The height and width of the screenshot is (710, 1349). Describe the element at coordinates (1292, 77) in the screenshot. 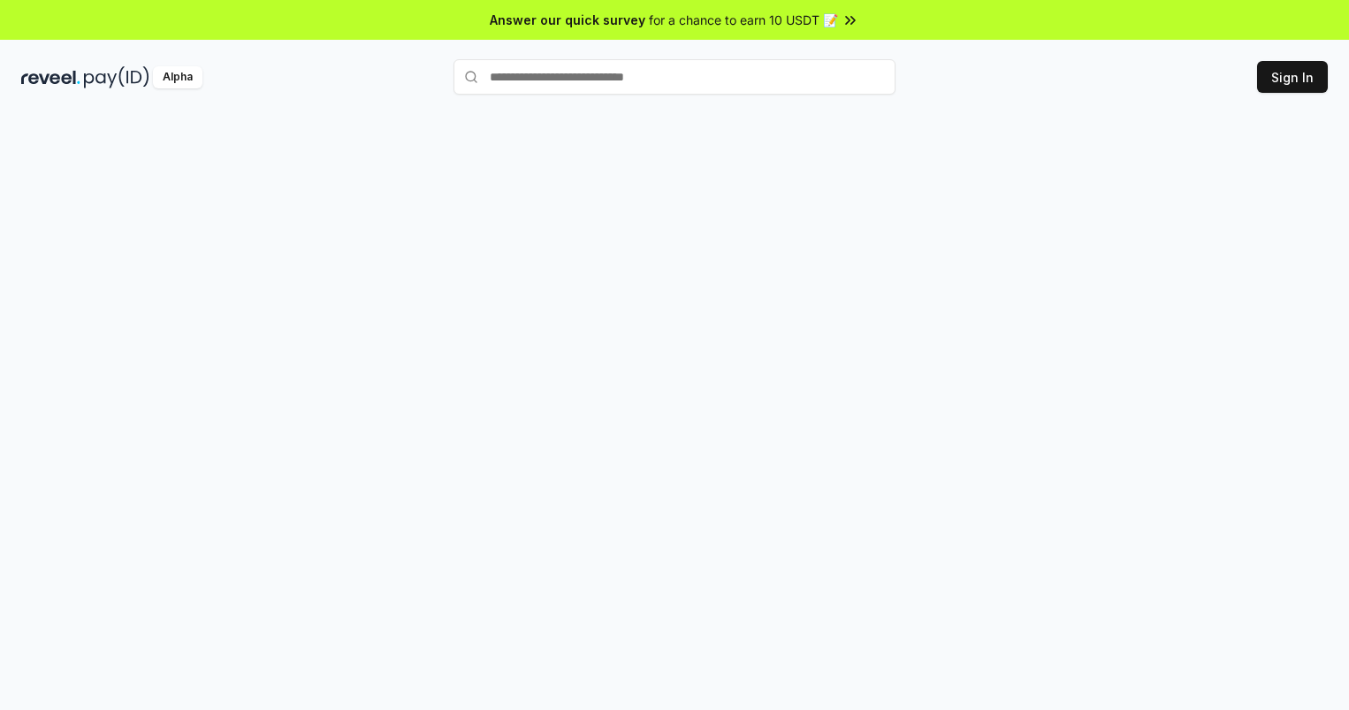

I see `button: Sign In` at that location.